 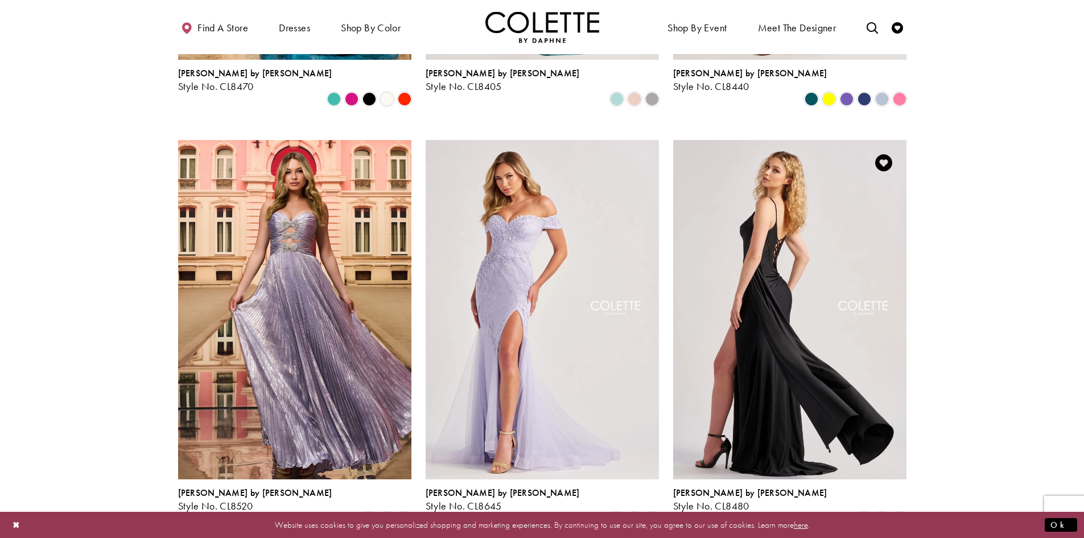 What do you see at coordinates (882, 99) in the screenshot?
I see `i: Ice Blue` at bounding box center [882, 99].